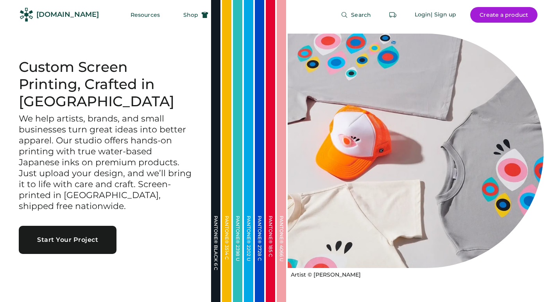  What do you see at coordinates (196, 15) in the screenshot?
I see `button: Shop` at bounding box center [196, 15].